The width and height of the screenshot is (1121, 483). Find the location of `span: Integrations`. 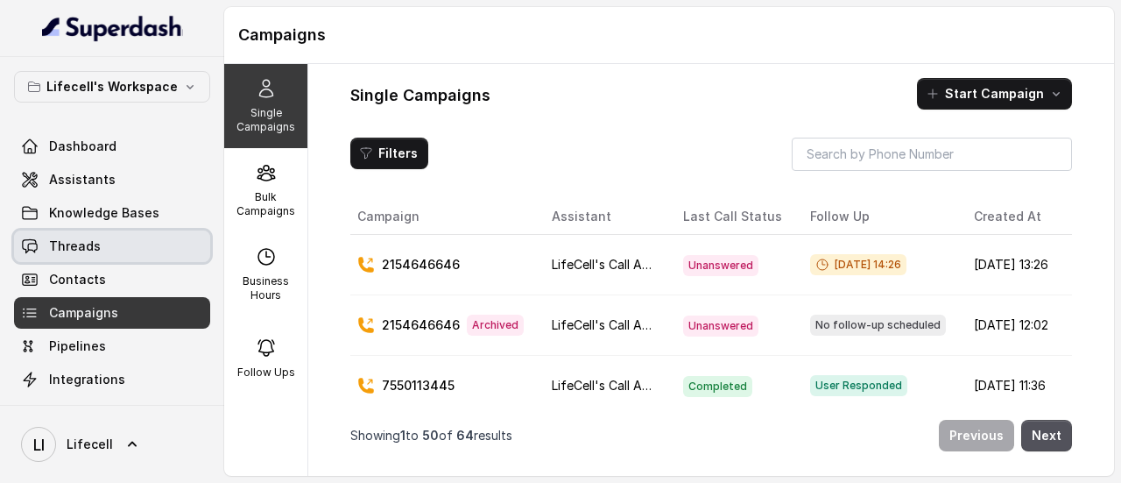

span: Integrations is located at coordinates (87, 379).